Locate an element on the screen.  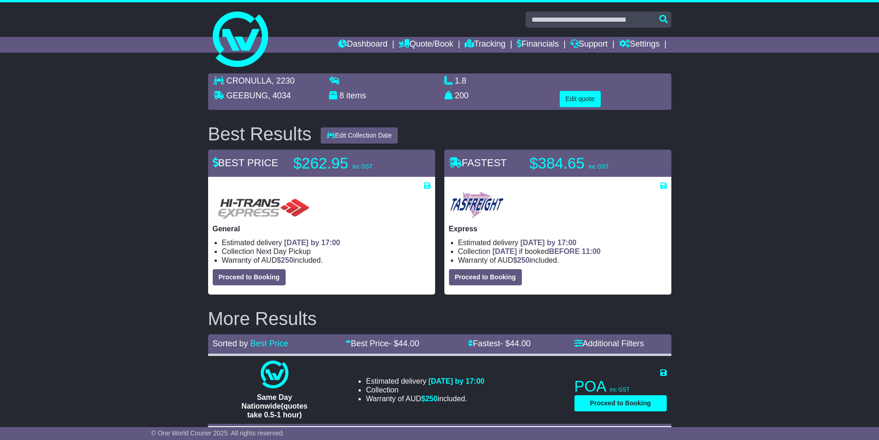
a: Dashboard is located at coordinates (363, 45).